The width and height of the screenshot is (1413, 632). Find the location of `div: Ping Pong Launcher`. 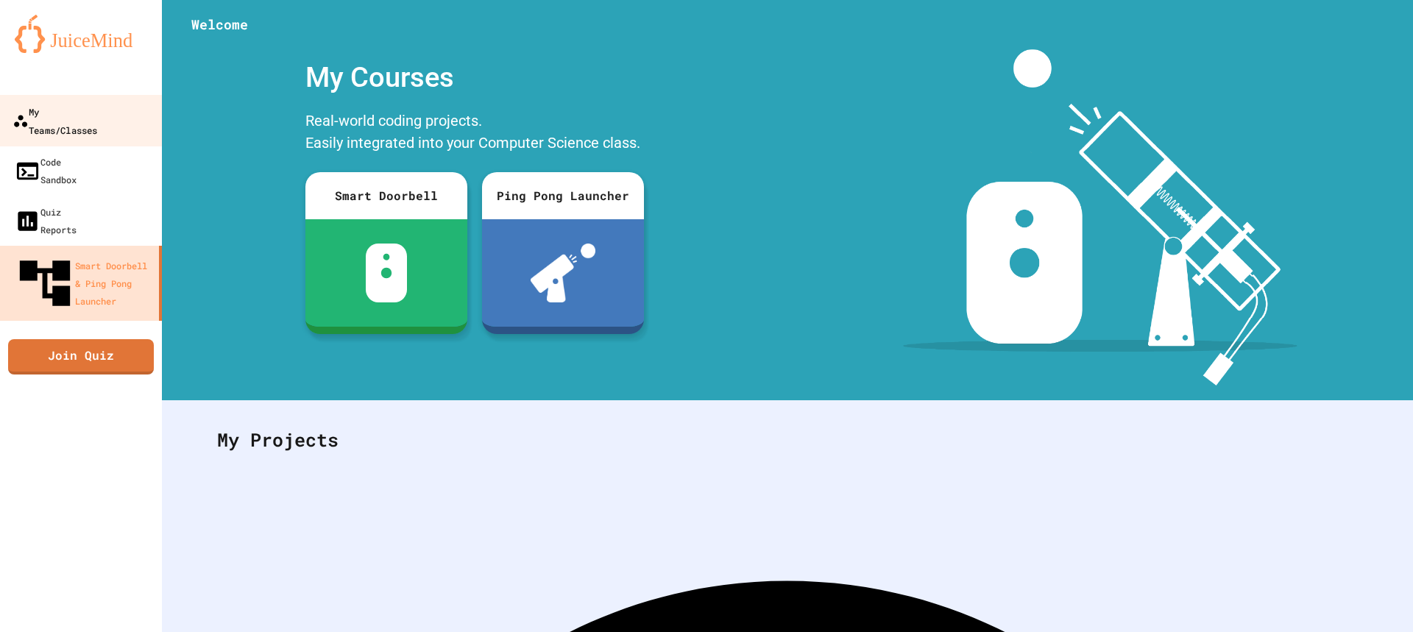

div: Ping Pong Launcher is located at coordinates (563, 196).